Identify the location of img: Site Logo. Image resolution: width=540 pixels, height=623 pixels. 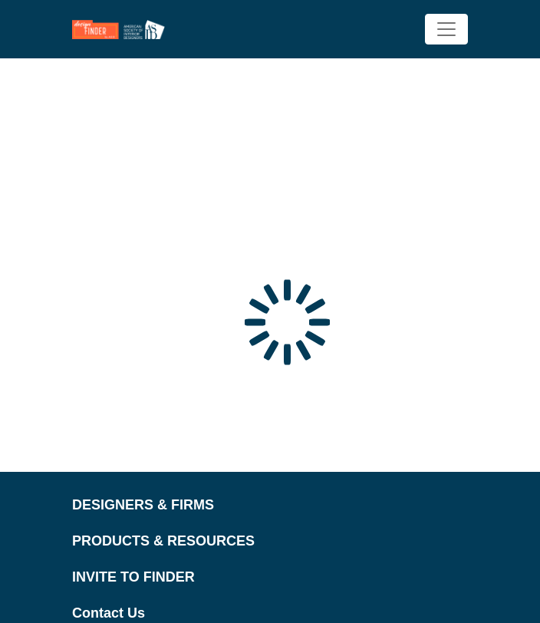
(122, 29).